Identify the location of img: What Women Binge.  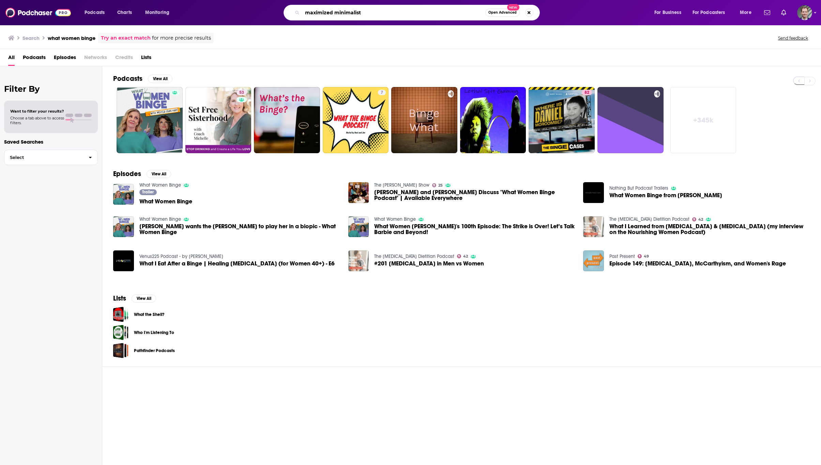
(123, 194).